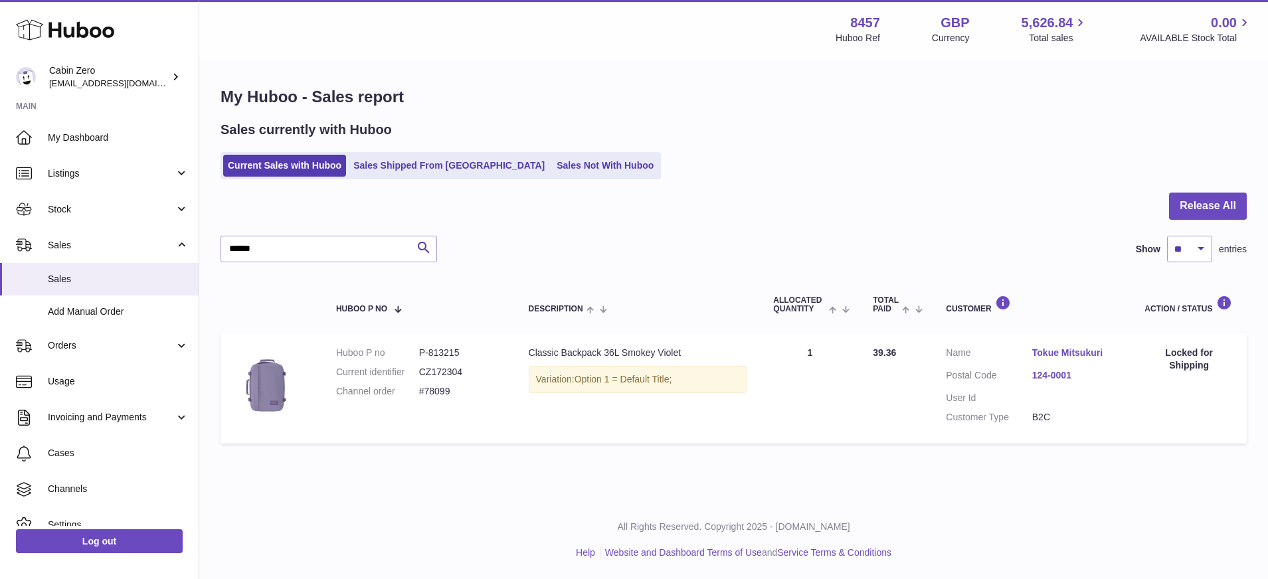 The width and height of the screenshot is (1268, 579). Describe the element at coordinates (1075, 375) in the screenshot. I see `a: 124-0001` at that location.